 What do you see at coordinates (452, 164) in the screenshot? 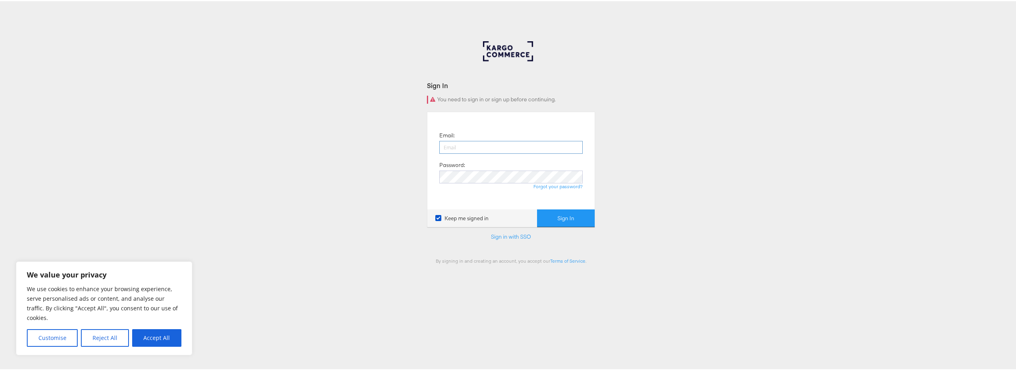
I see `label: Password:` at bounding box center [452, 164].